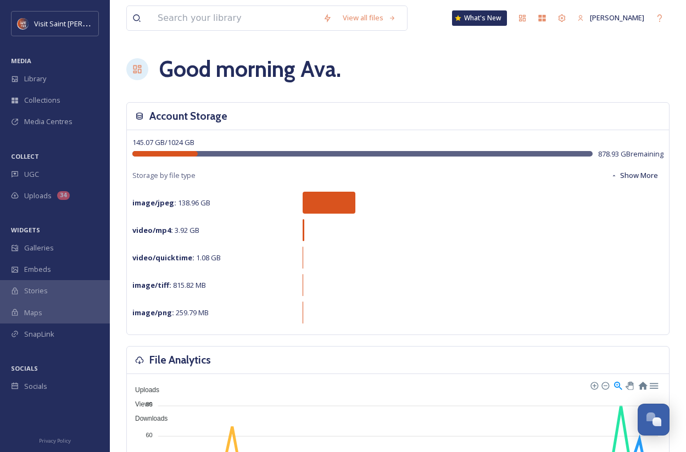 This screenshot has width=686, height=452. What do you see at coordinates (25, 230) in the screenshot?
I see `span: WIDGETS` at bounding box center [25, 230].